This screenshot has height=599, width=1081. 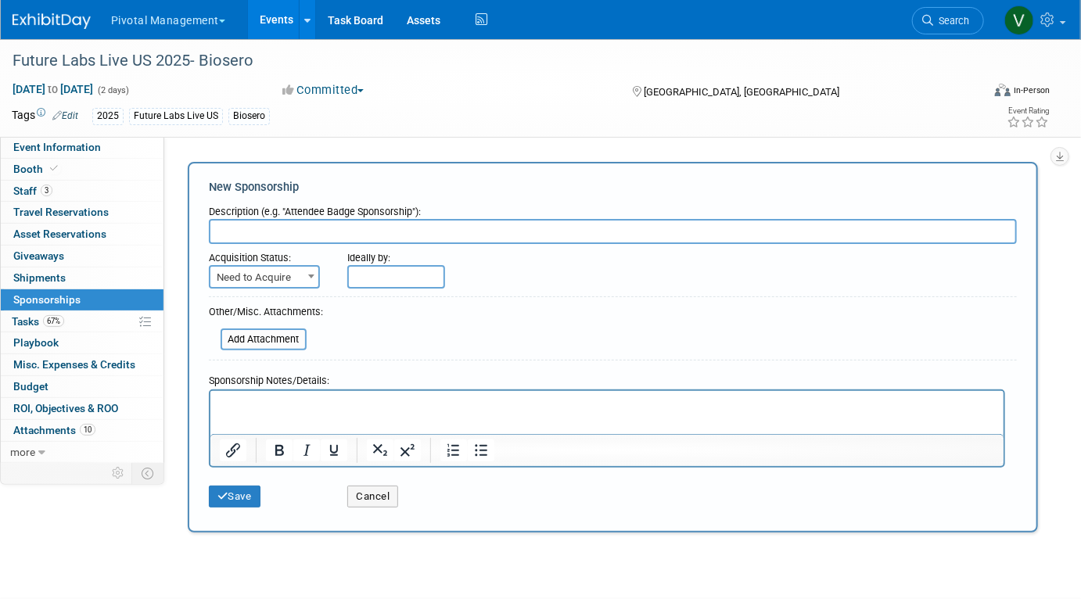 I want to click on span: 3, so click(x=46, y=190).